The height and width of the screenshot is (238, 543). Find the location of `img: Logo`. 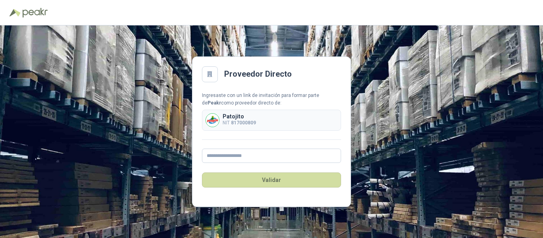

img: Logo is located at coordinates (15, 13).